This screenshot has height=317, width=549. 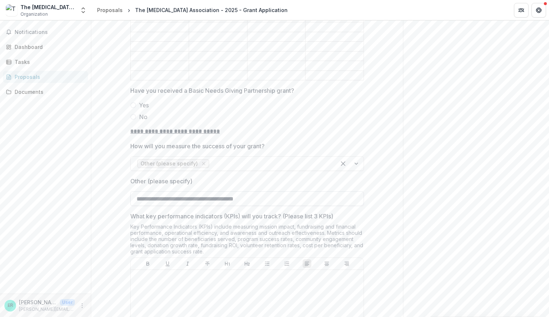 I want to click on button: Italicize, so click(x=188, y=264).